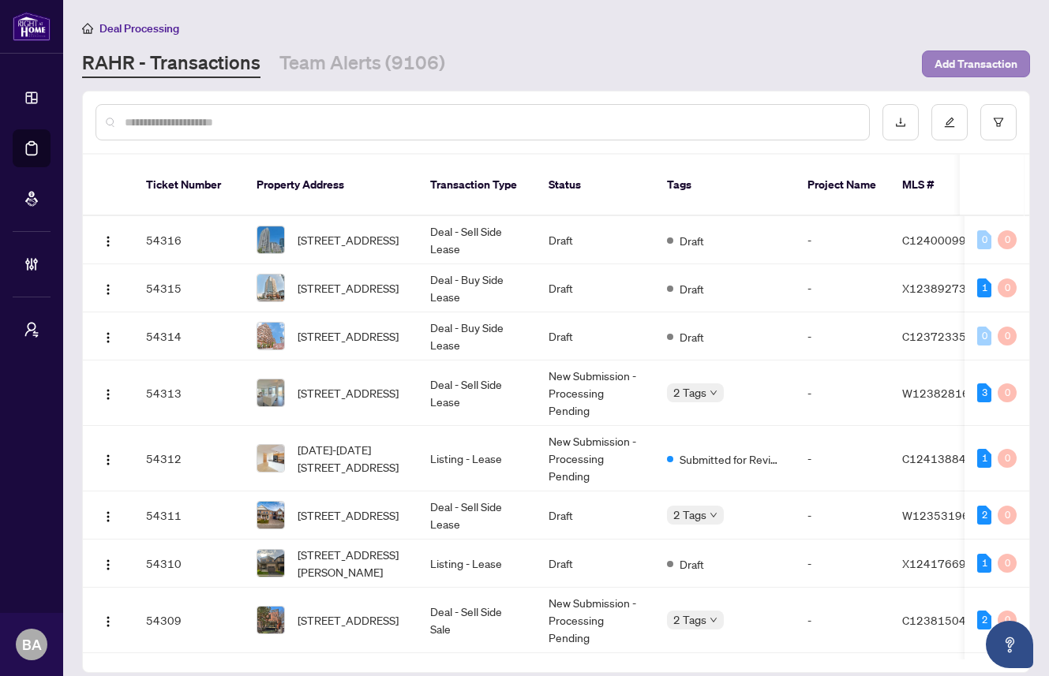  What do you see at coordinates (998, 122) in the screenshot?
I see `span: filter` at bounding box center [998, 122].